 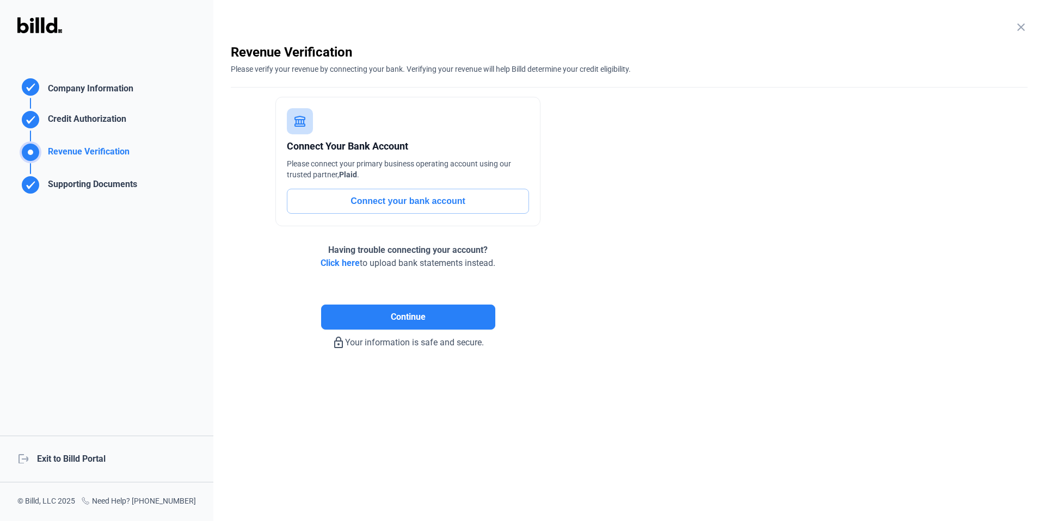 What do you see at coordinates (629, 67) in the screenshot?
I see `div: Please verify your revenue by connecting your bank. Verifying your revenue will help Billd determ...` at bounding box center [629, 67].